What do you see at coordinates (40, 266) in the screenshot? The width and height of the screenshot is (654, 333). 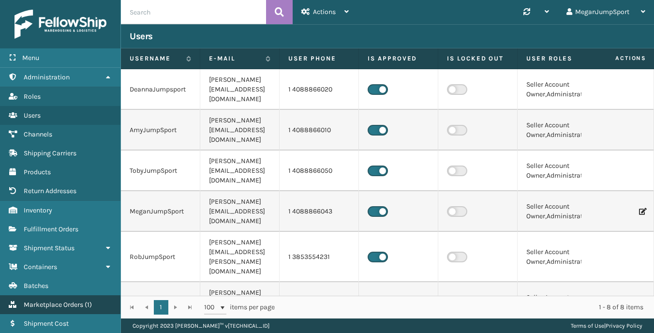 I see `span: Containers` at bounding box center [40, 266].